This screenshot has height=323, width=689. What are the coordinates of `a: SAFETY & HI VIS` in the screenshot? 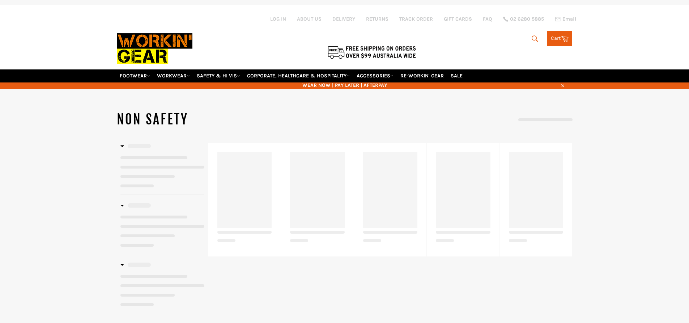 It's located at (218, 76).